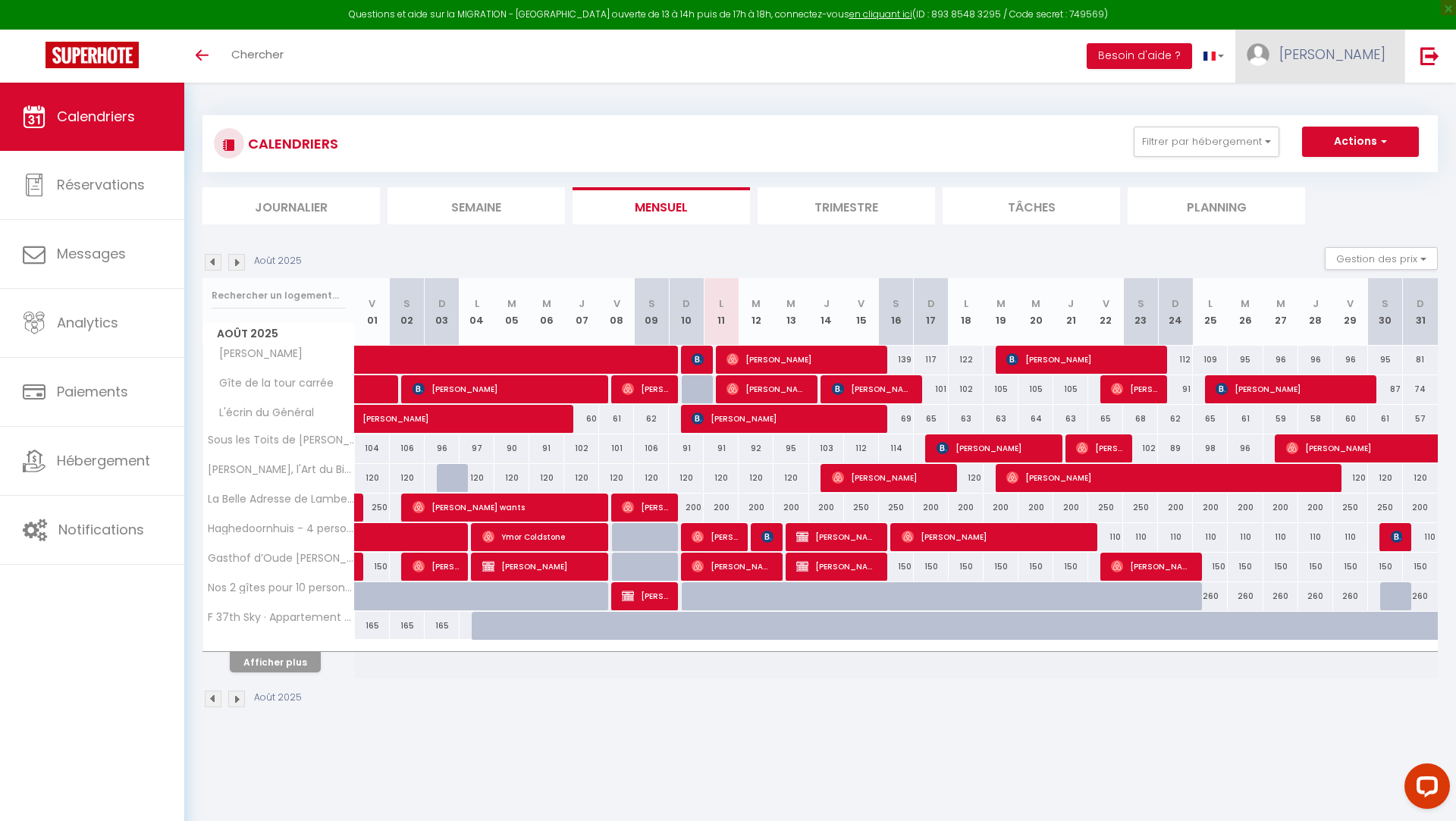 The height and width of the screenshot is (821, 1456). I want to click on img: Super Booking, so click(92, 54).